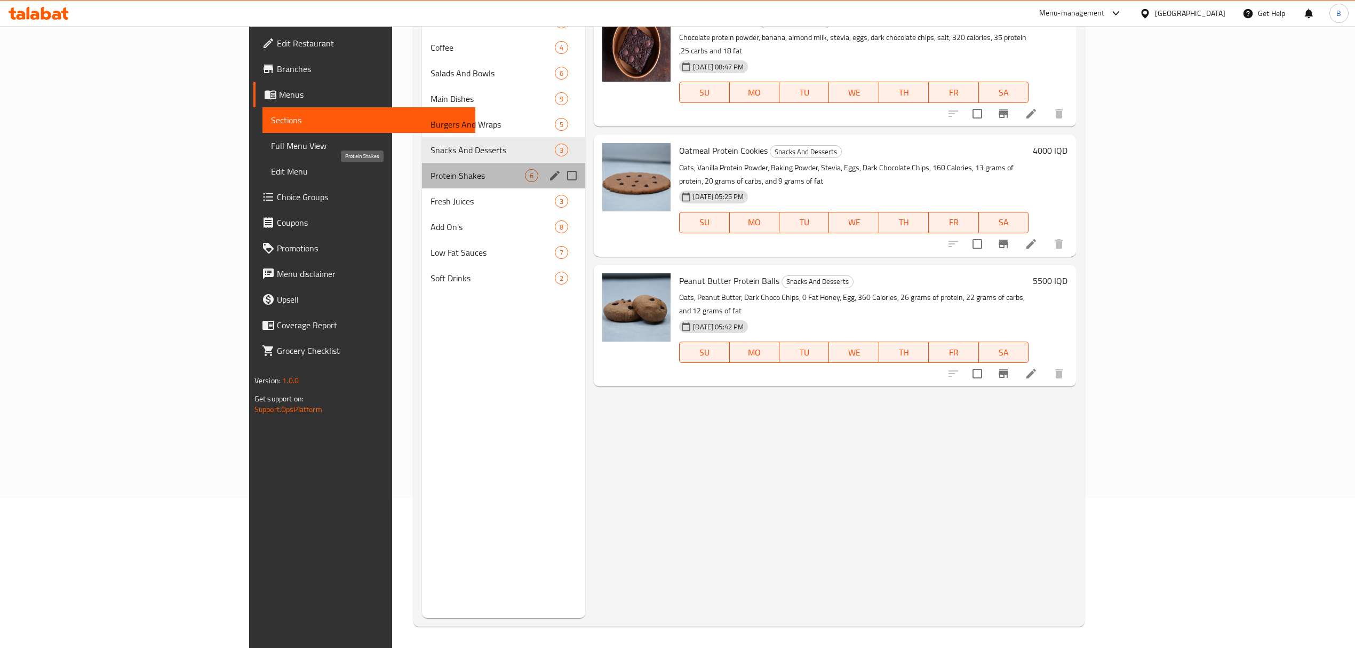 The image size is (1355, 648). Describe the element at coordinates (853, 304) in the screenshot. I see `p: Oats, Peanut Butter, Dark Choco Chips, 0 Fat Honey, Egg, 360 Calories, 26 grams of protein, 22 gr...` at that location.